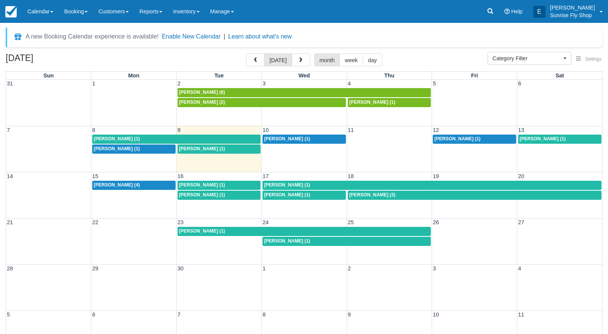  What do you see at coordinates (351, 60) in the screenshot?
I see `button: week` at bounding box center [351, 60].